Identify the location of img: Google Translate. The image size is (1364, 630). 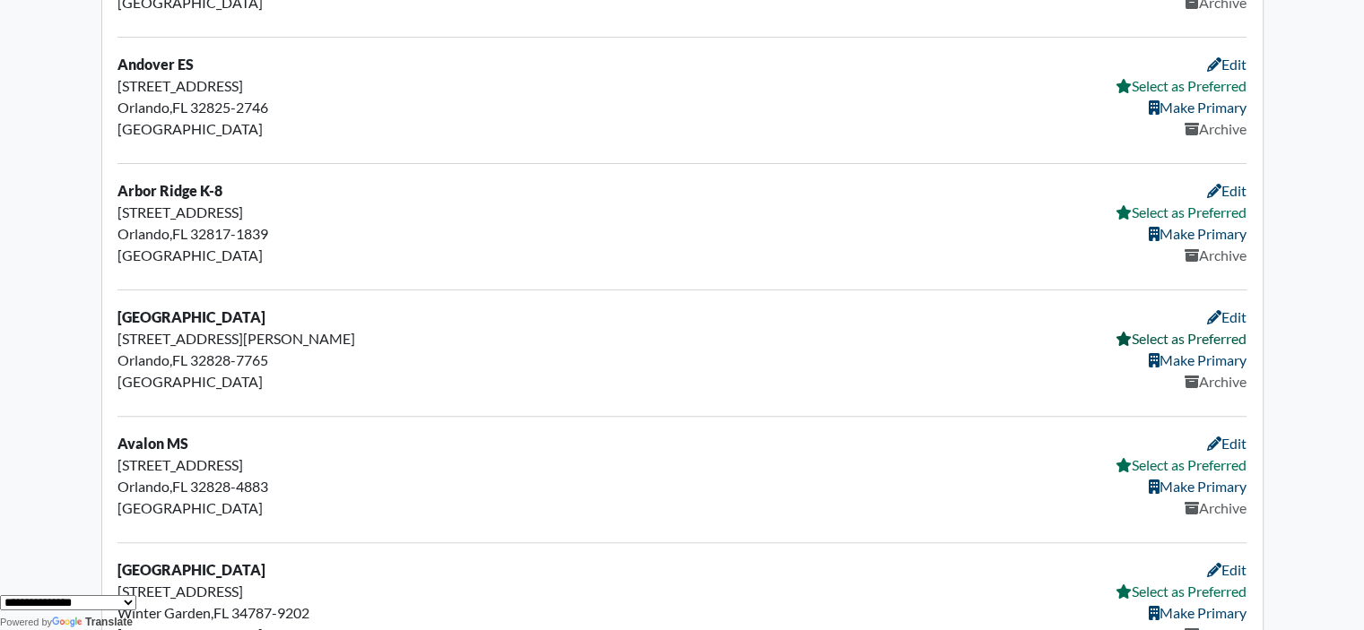
(68, 623).